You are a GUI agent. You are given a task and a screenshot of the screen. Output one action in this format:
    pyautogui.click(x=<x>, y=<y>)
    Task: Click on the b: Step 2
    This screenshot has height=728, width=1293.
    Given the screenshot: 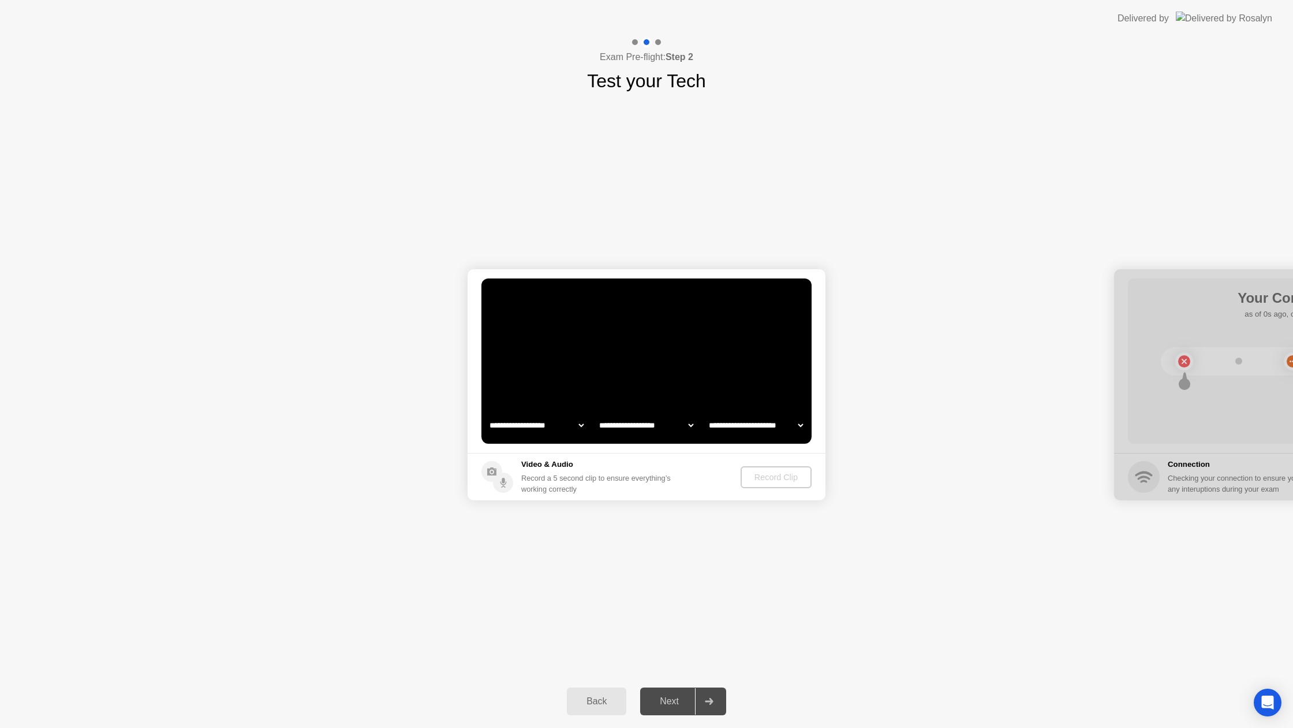 What is the action you would take?
    pyautogui.click(x=680, y=57)
    